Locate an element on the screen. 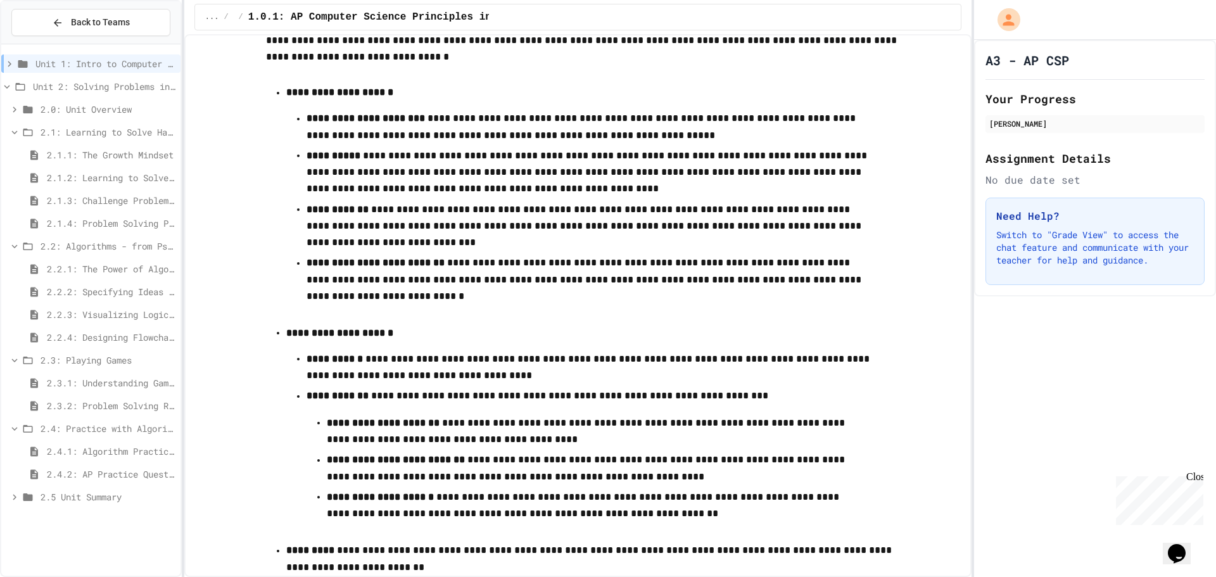 This screenshot has height=577, width=1216. span: 1.0.1: AP Computer Science Principles in Python Course Syllabus is located at coordinates (439, 17).